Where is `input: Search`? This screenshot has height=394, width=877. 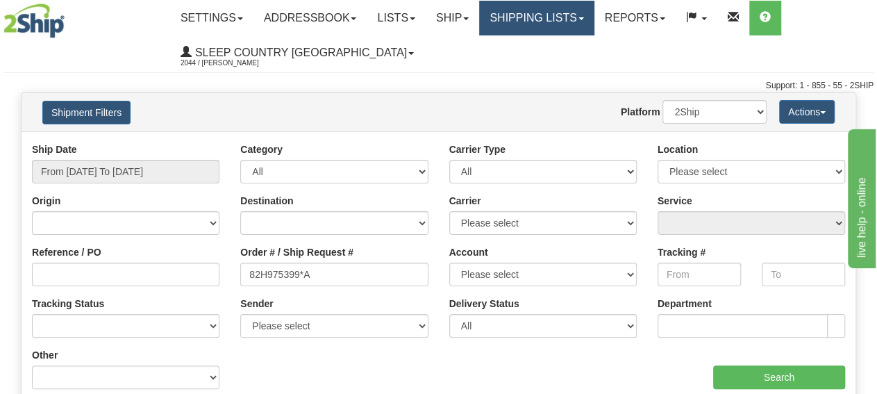 input: Search is located at coordinates (779, 377).